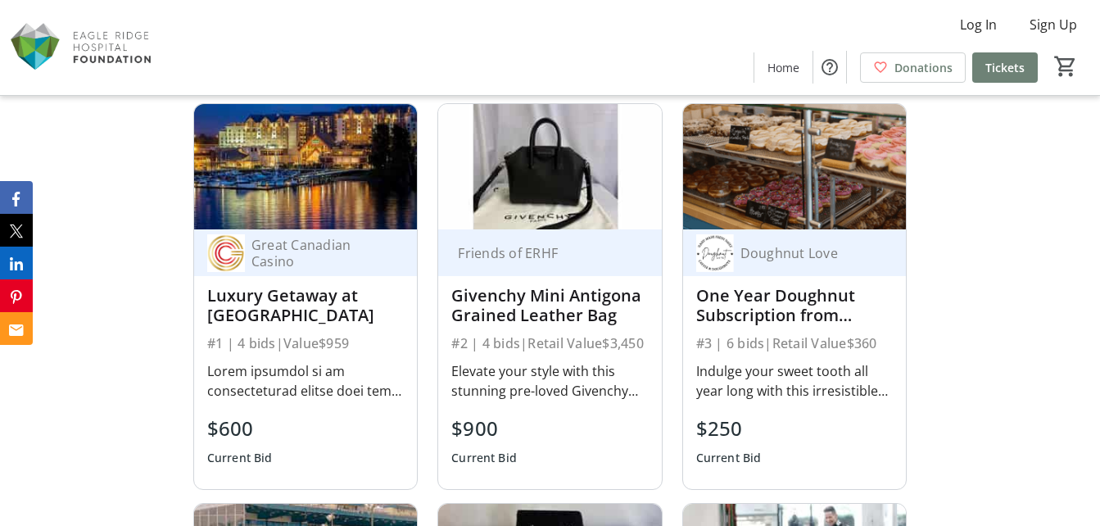  What do you see at coordinates (923, 67) in the screenshot?
I see `span: Donations` at bounding box center [923, 67].